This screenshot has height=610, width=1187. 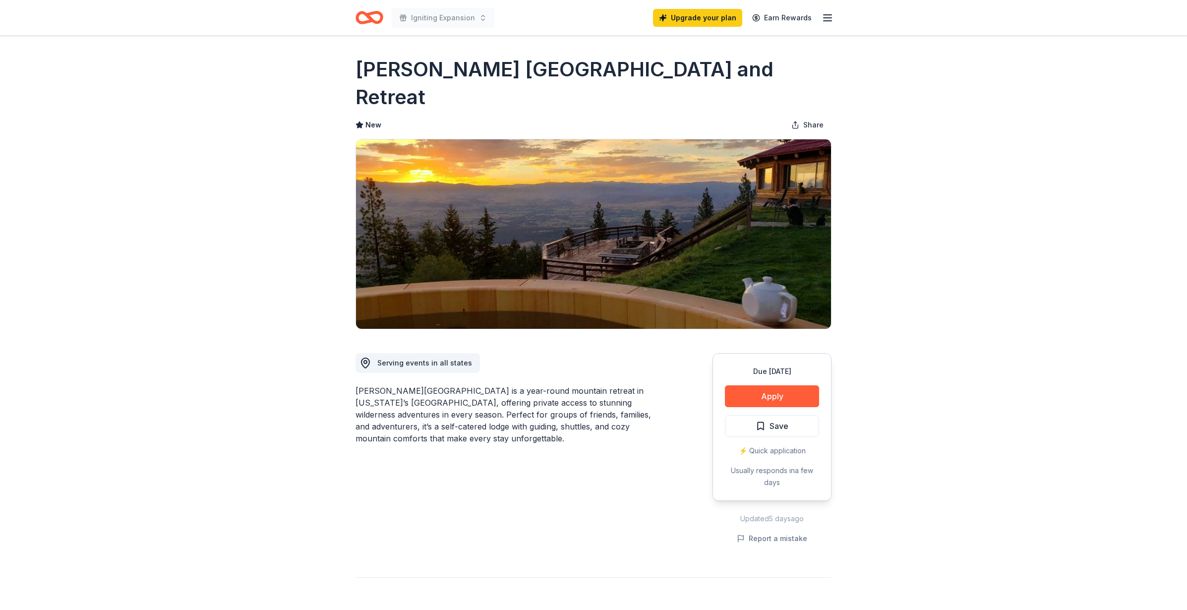 What do you see at coordinates (779, 426) in the screenshot?
I see `span: Save` at bounding box center [779, 426].